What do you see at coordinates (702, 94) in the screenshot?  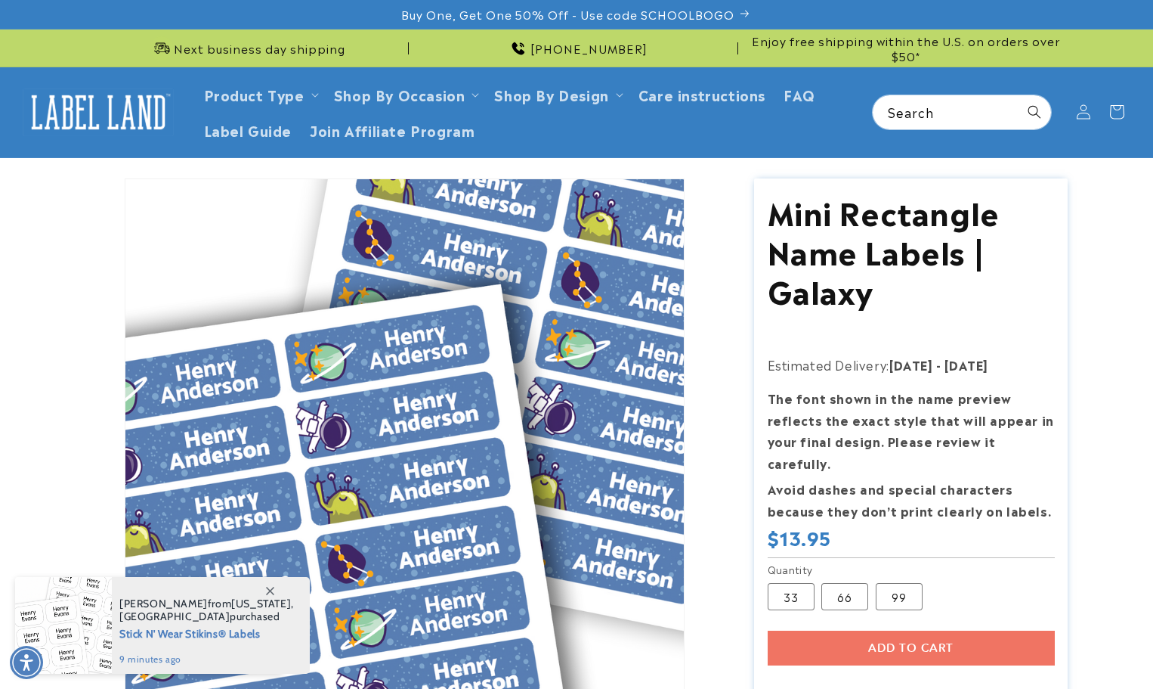 I see `a: Care instructions` at bounding box center [702, 94].